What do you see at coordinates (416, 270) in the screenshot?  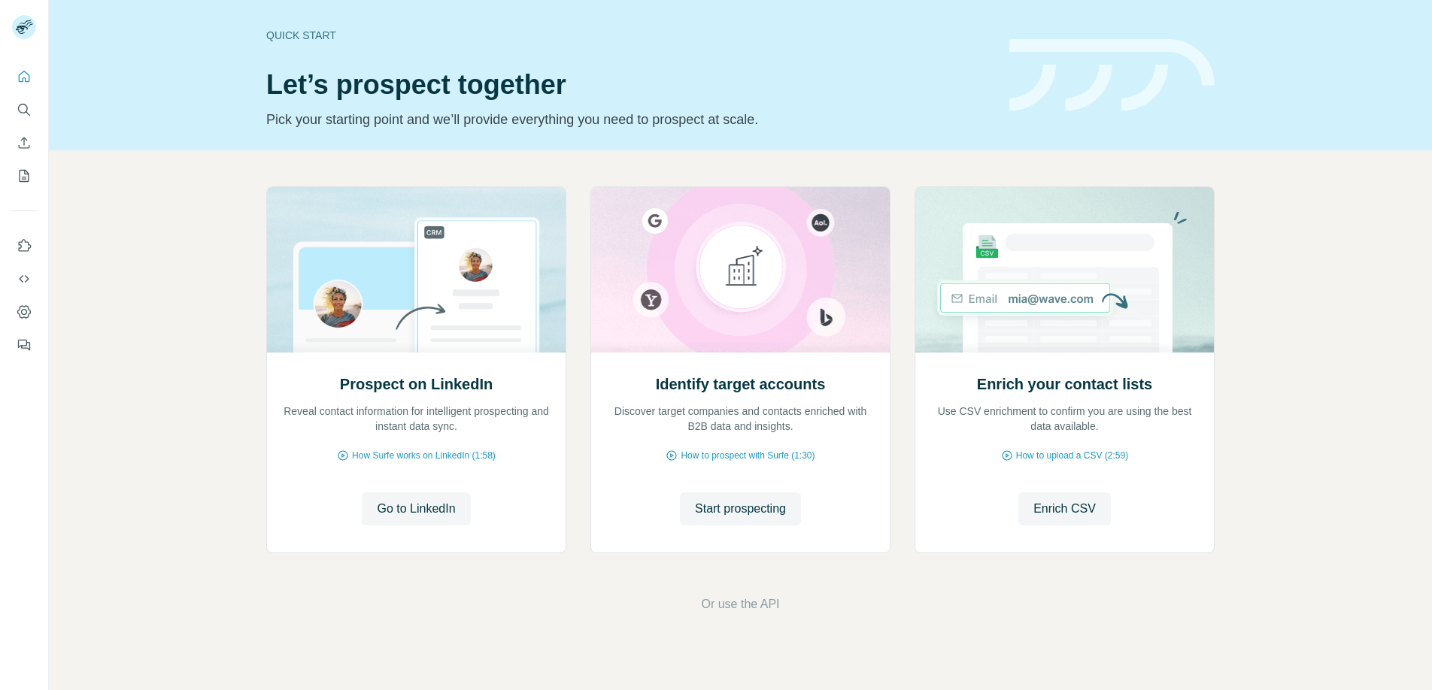 I see `img: Prospect on LinkedIn` at bounding box center [416, 270].